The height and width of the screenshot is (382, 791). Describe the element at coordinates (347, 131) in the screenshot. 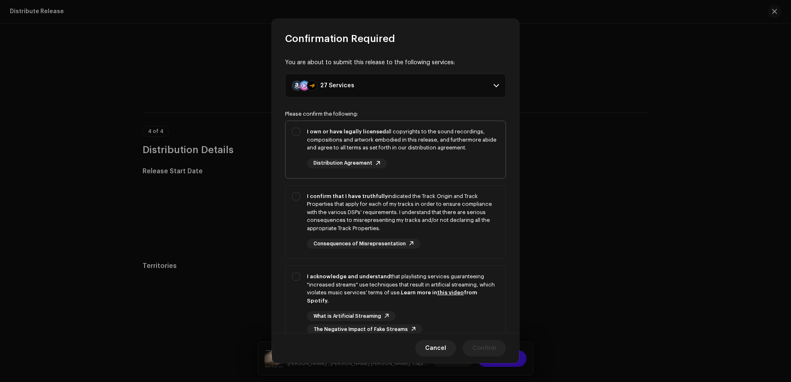

I see `strong: I own or have legally licensed` at that location.